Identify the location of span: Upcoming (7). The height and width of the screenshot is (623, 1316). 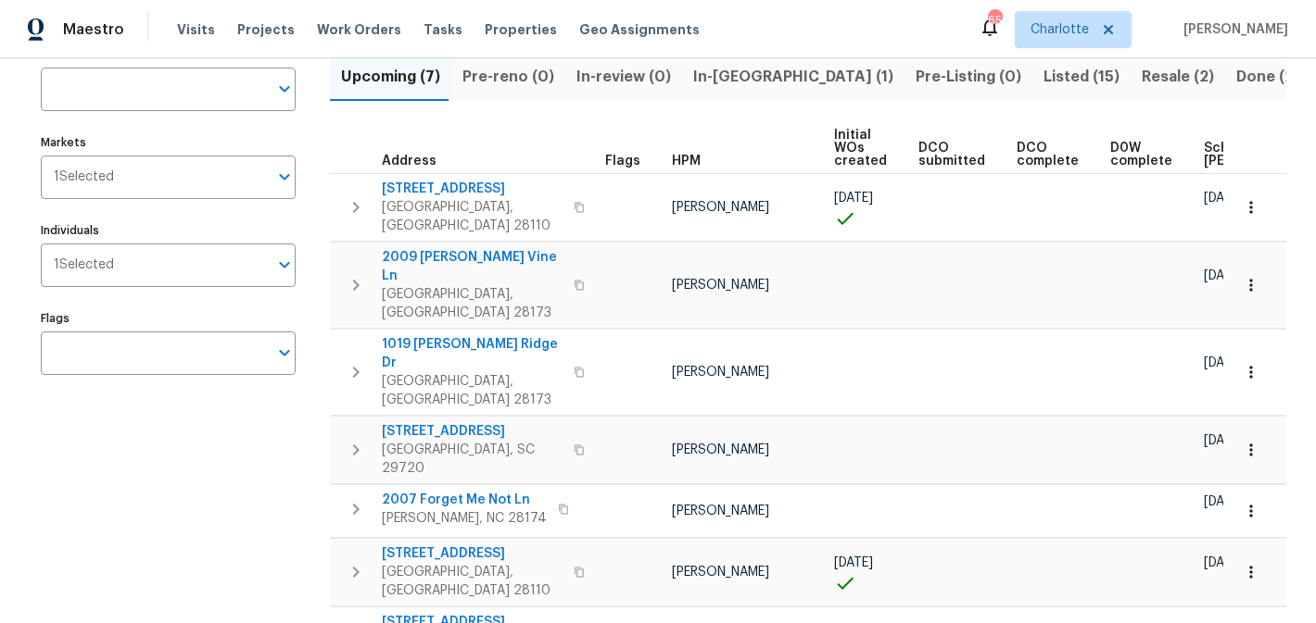
(390, 77).